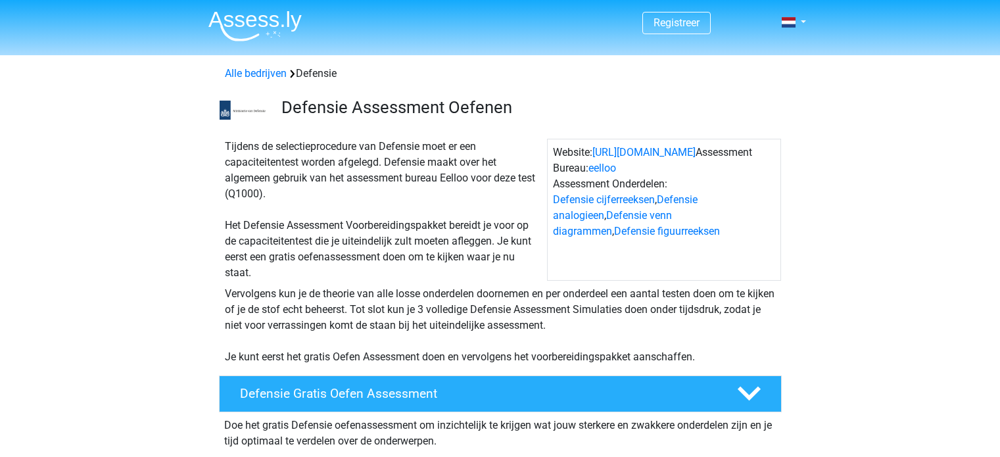 The height and width of the screenshot is (457, 1000). What do you see at coordinates (500, 325) in the screenshot?
I see `div: Vervolgens kun je de theorie van alle losse onderdelen doornemen en per onderdeel een aantal test...` at bounding box center [500, 325].